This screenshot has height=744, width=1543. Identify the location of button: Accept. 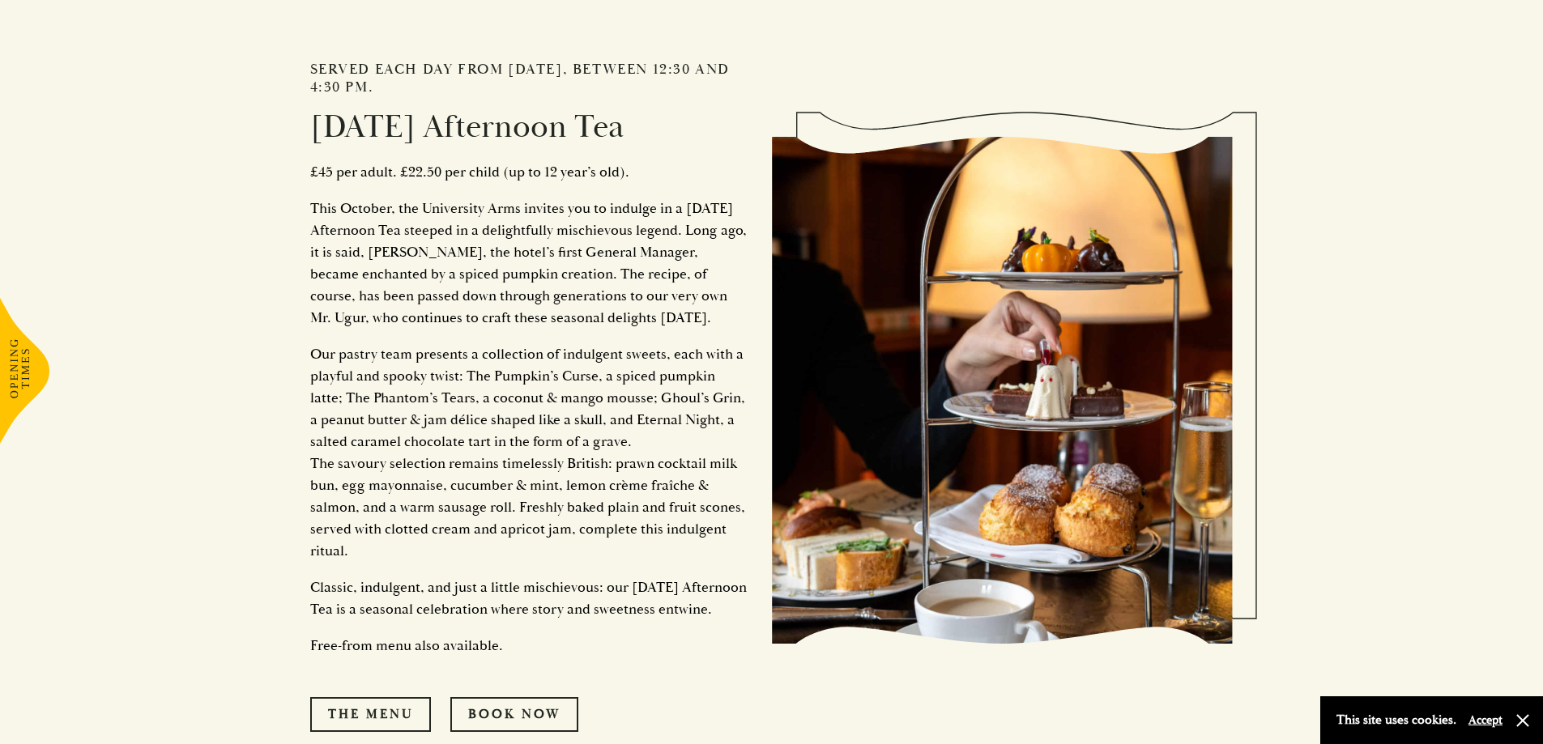
(1485, 720).